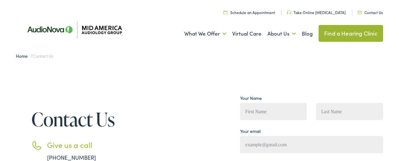  Describe the element at coordinates (351, 33) in the screenshot. I see `a: Find a Hearing Clinic` at that location.